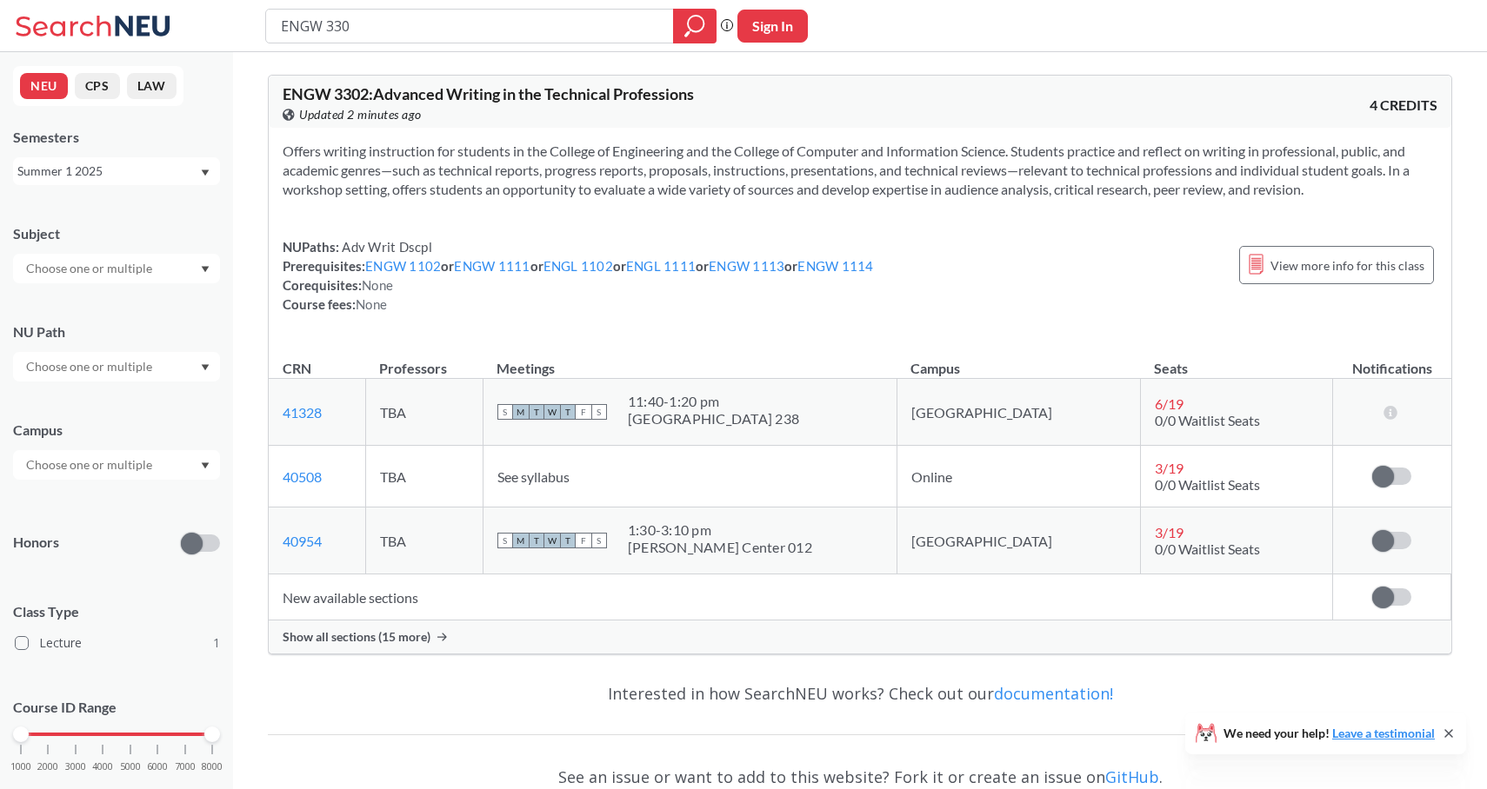 The image size is (1487, 789). Describe the element at coordinates (423, 360) in the screenshot. I see `th: Professors` at that location.